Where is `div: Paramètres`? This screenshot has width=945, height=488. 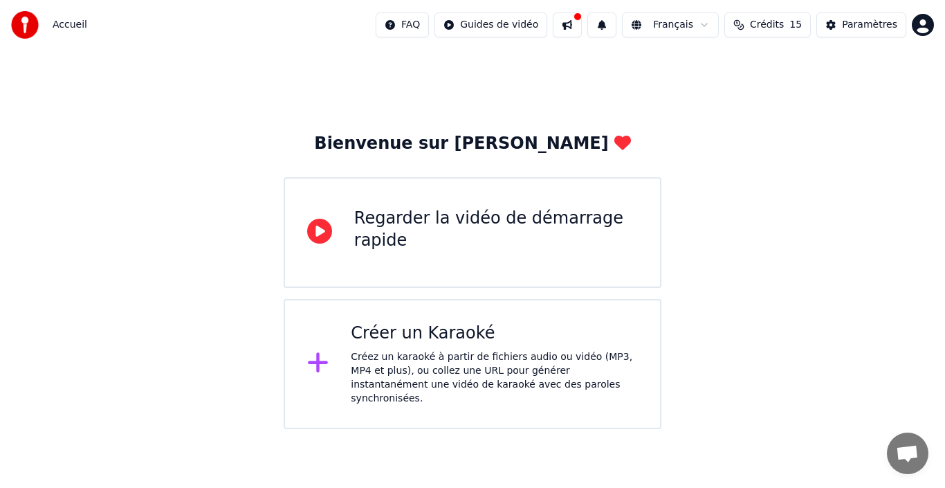
div: Paramètres is located at coordinates (870, 25).